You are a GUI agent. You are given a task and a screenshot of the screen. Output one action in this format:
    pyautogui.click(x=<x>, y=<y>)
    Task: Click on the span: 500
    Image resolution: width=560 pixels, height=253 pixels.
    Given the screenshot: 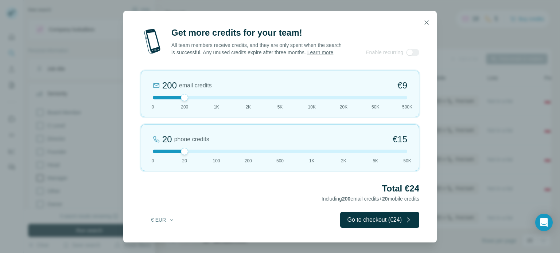 What is the action you would take?
    pyautogui.click(x=280, y=161)
    